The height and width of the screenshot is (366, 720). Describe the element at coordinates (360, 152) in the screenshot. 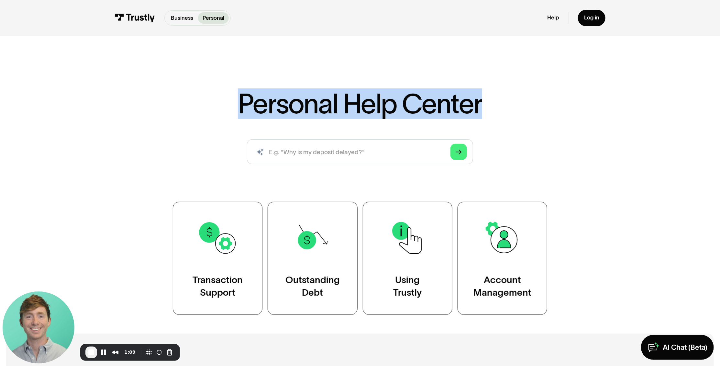

I see `form: Search` at that location.